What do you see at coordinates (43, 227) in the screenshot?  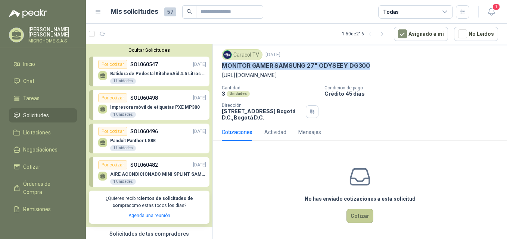 I see `a: Configuración` at bounding box center [43, 227].